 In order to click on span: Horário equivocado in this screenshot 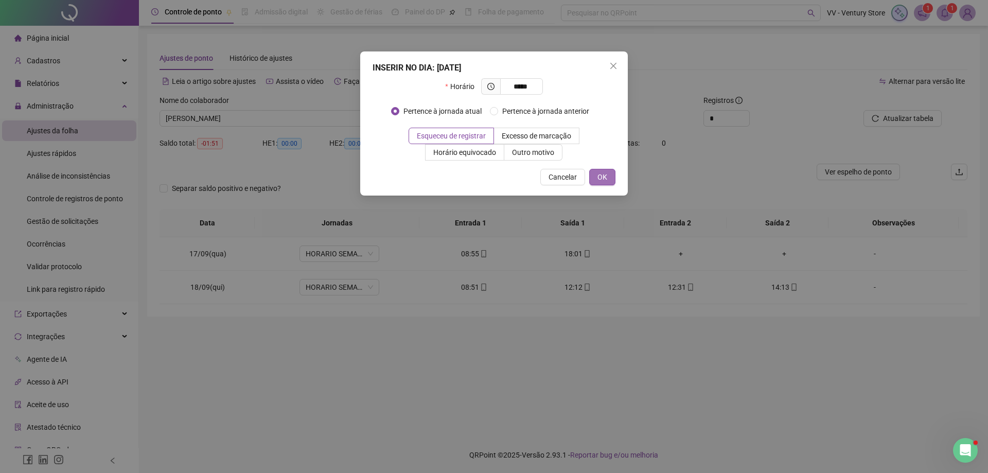, I will do `click(465, 152)`.